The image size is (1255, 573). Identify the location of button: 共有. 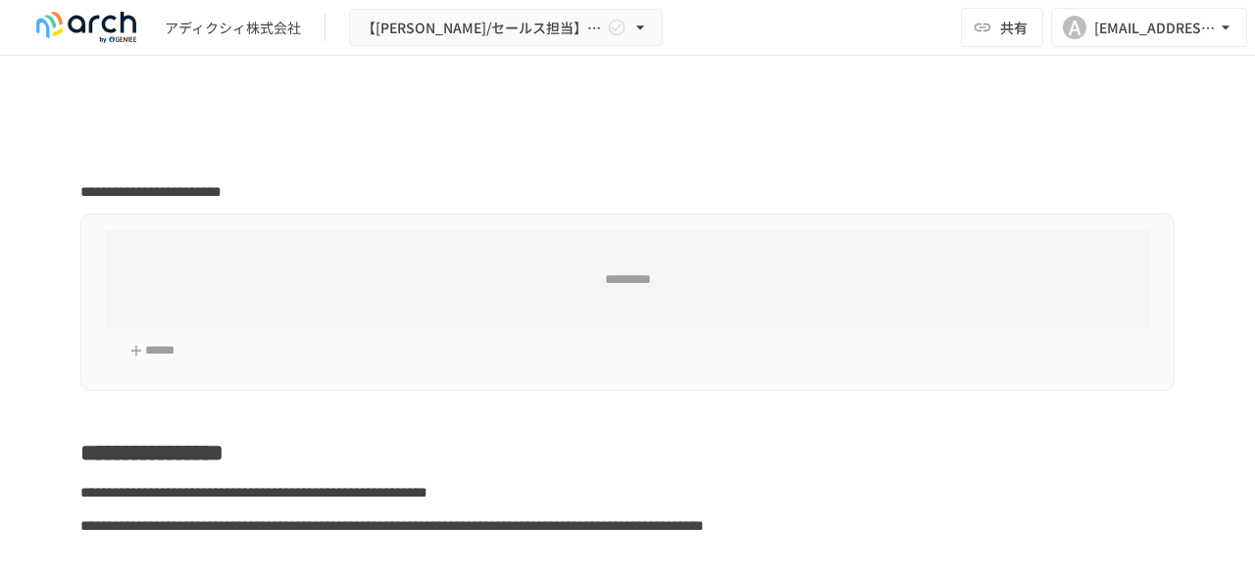
(1002, 27).